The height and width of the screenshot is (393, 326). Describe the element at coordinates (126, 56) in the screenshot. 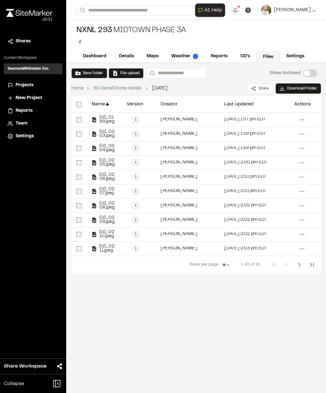

I see `a: Details` at that location.